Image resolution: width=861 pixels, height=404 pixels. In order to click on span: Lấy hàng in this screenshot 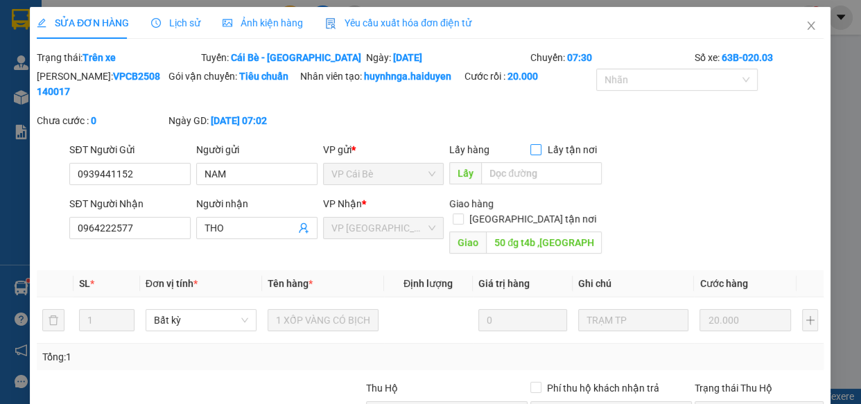, I will do `click(470, 150)`.